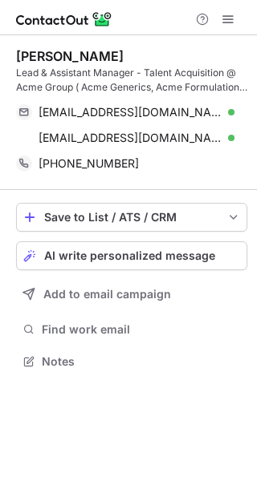 The height and width of the screenshot is (481, 257). I want to click on button: Find work email, so click(132, 330).